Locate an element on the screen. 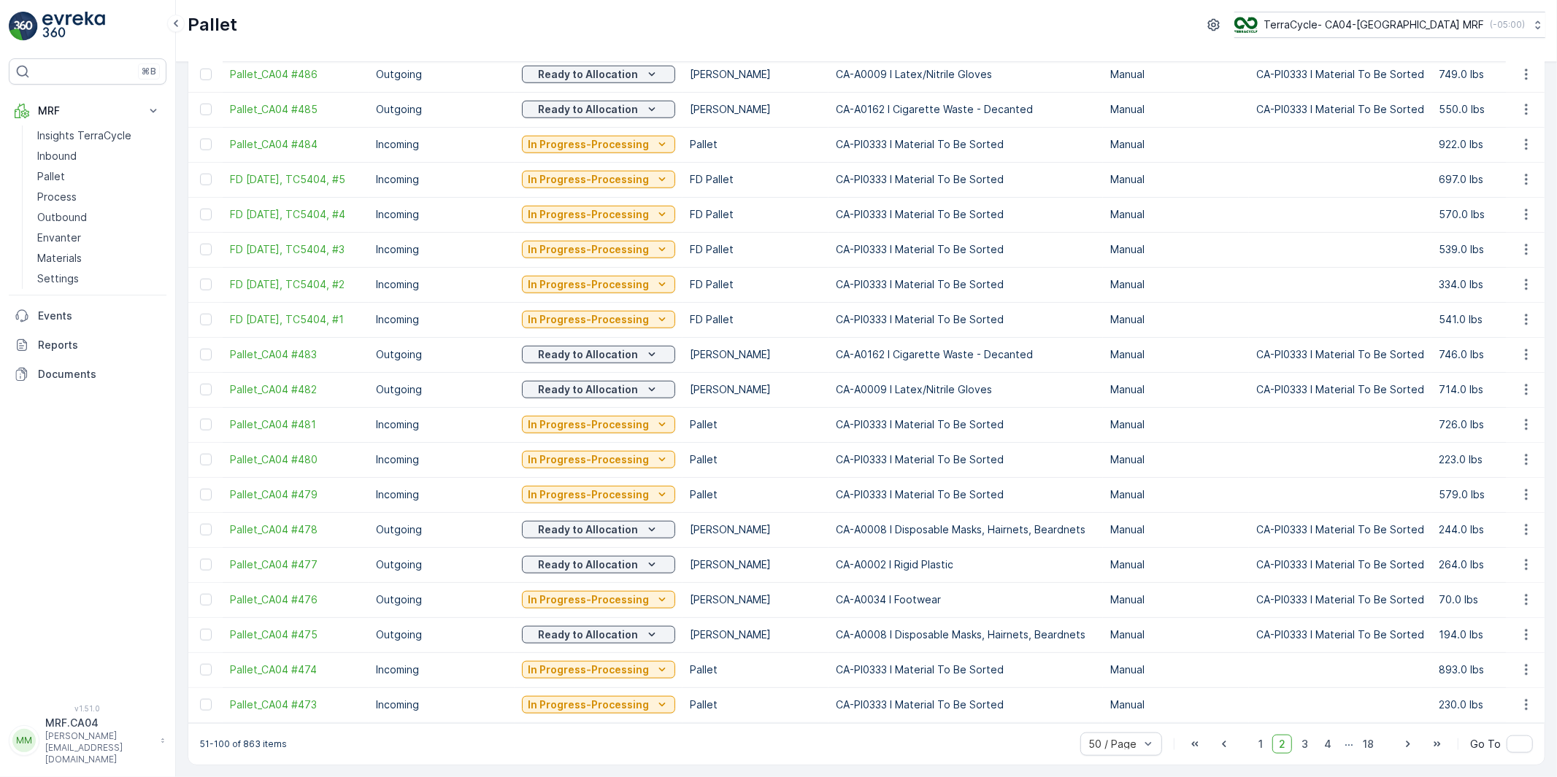  span: Pallet_CA04 #473 is located at coordinates (296, 705).